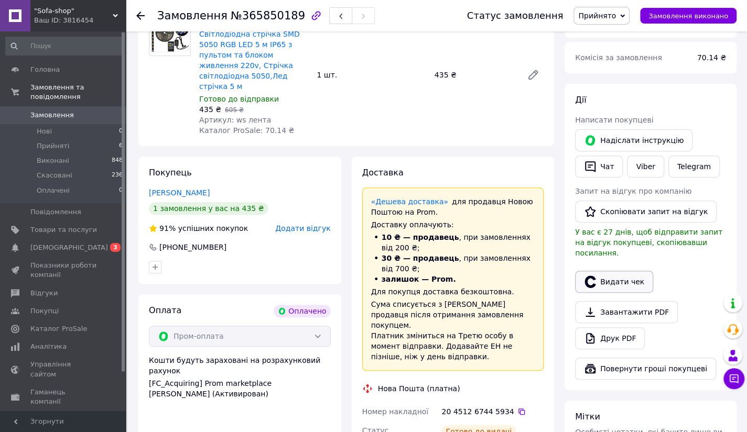  What do you see at coordinates (170, 35) in the screenshot?
I see `img: Світлодіодна стрічка SMD 5050 RGB LED 5 м IP65 з пультом та блоком живлення 220v, Стрічка світлод...` at bounding box center [170, 35].